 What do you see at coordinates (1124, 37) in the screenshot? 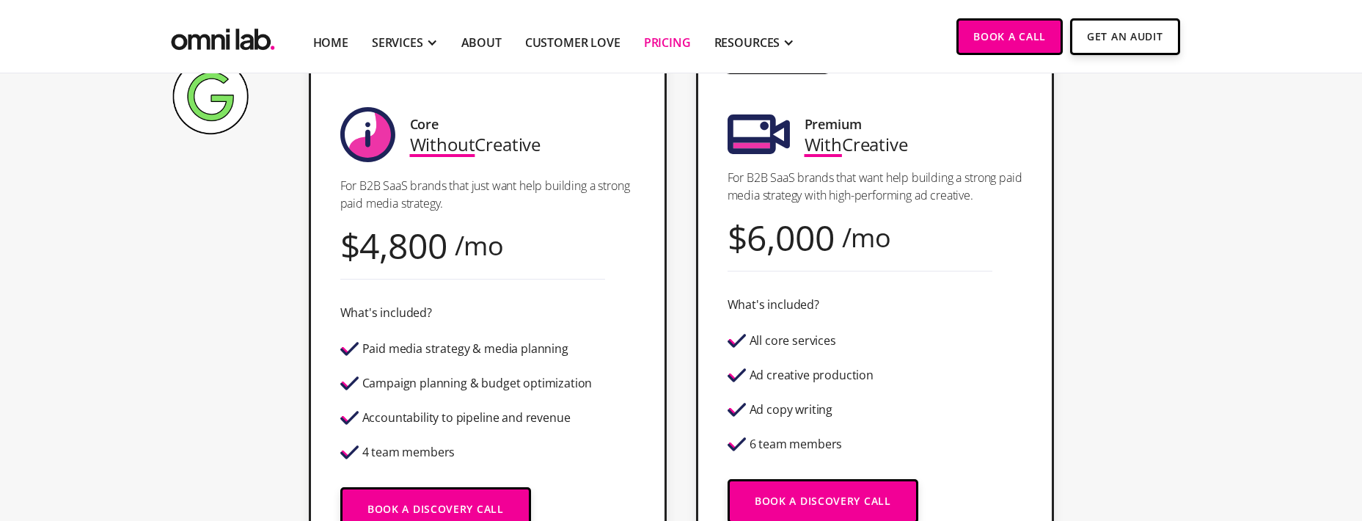
I see `a: Get An Audit` at bounding box center [1124, 37].